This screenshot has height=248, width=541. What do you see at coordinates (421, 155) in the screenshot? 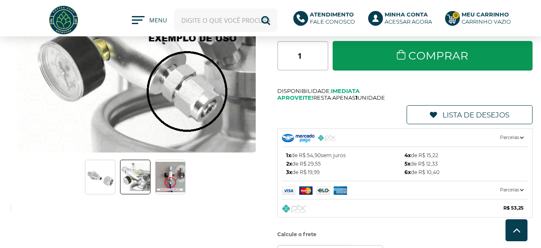
I see `span: de R$ 15,22` at bounding box center [421, 155].